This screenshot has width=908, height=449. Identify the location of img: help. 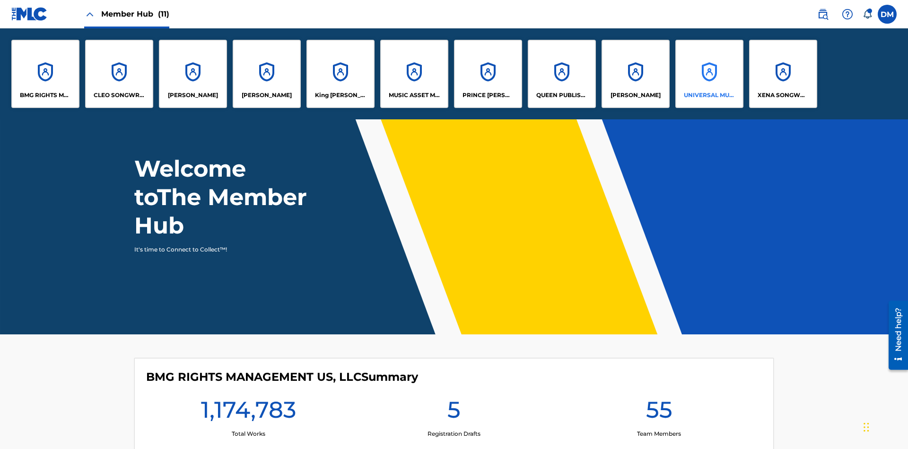
(848, 14).